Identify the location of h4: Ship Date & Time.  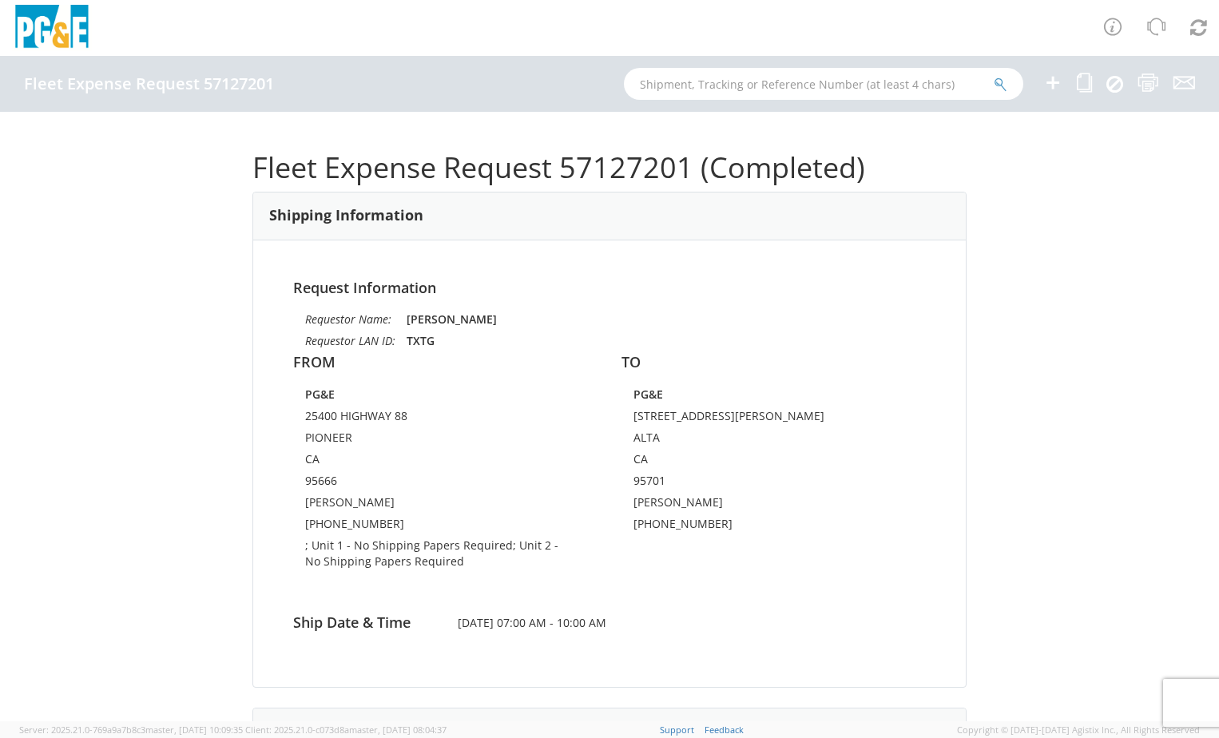
(363, 623).